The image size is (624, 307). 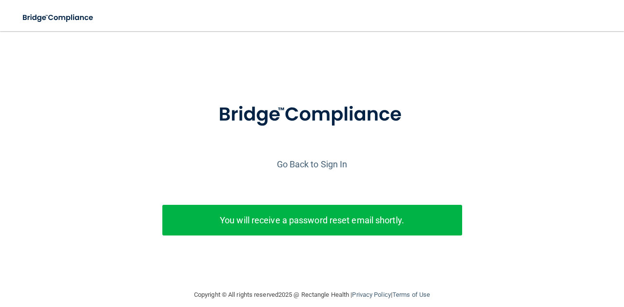 What do you see at coordinates (312, 220) in the screenshot?
I see `p: You will receive a password reset email shortly.` at bounding box center [312, 220].